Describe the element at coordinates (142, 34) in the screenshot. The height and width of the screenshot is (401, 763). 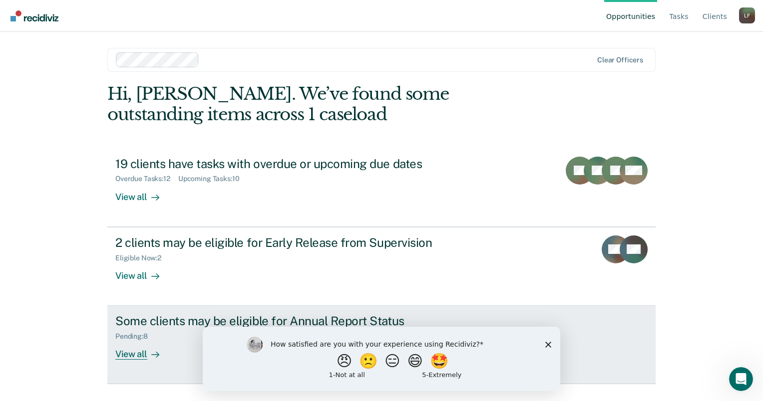
I see `button: 1` at that location.